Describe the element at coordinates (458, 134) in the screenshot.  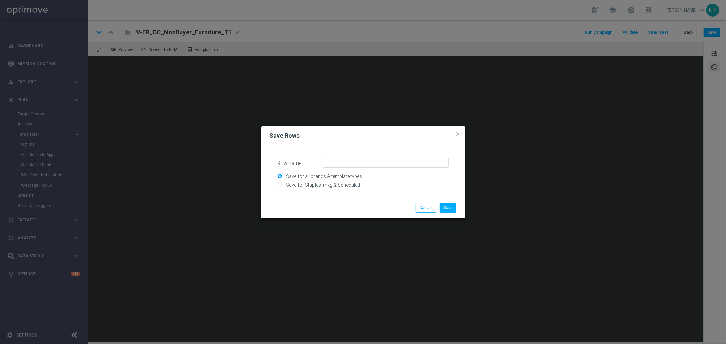
I see `span: close` at that location.